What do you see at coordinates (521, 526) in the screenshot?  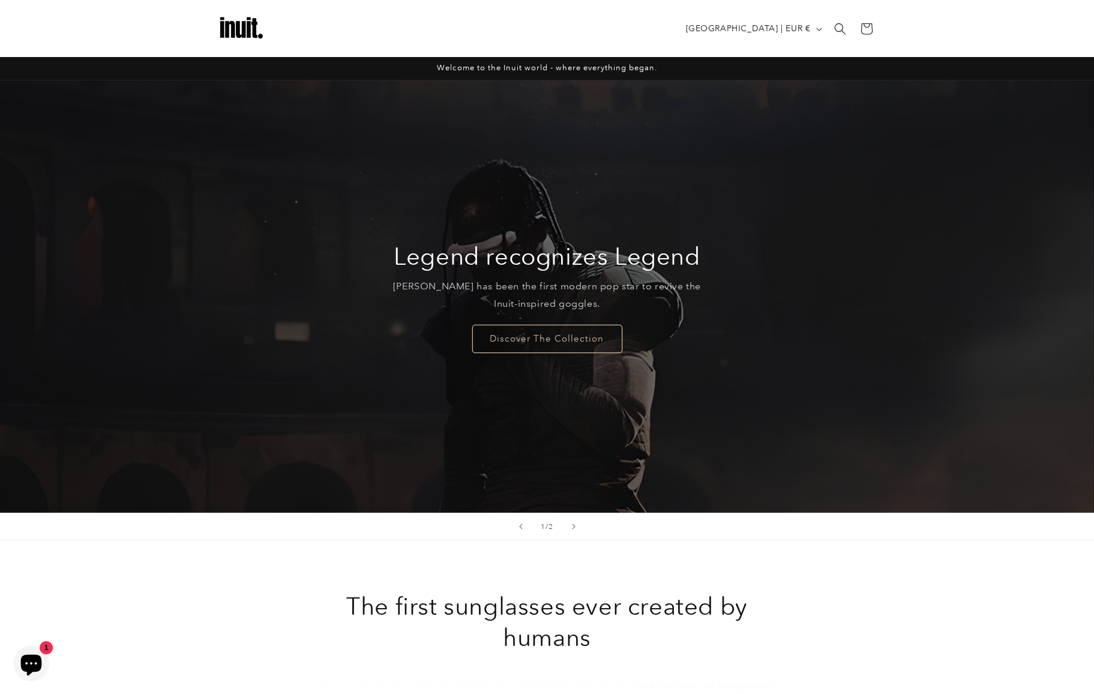 I see `button: Previous slide` at bounding box center [521, 526].